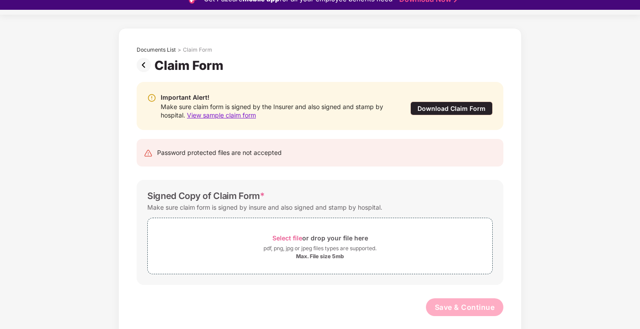 The image size is (640, 329). Describe the element at coordinates (465, 307) in the screenshot. I see `button: Save & Continue` at that location.